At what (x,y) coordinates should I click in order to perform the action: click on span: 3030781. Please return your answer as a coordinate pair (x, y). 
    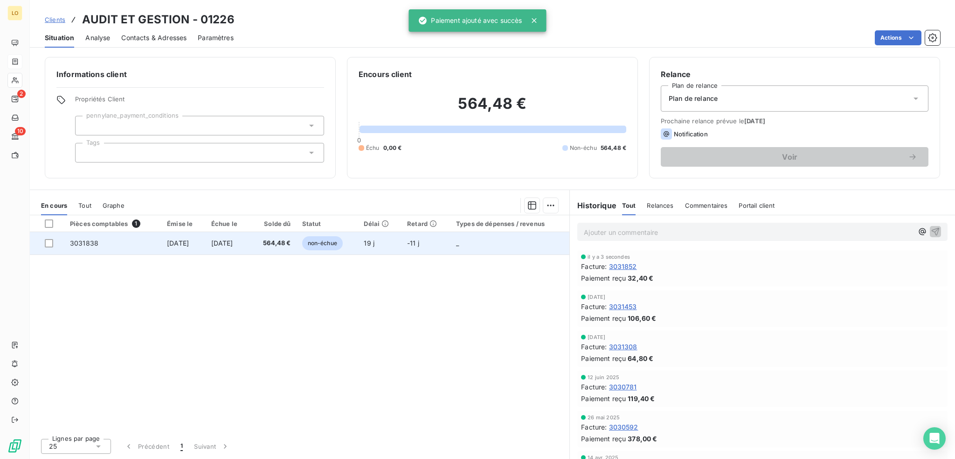
    Looking at the image, I should click on (623, 386).